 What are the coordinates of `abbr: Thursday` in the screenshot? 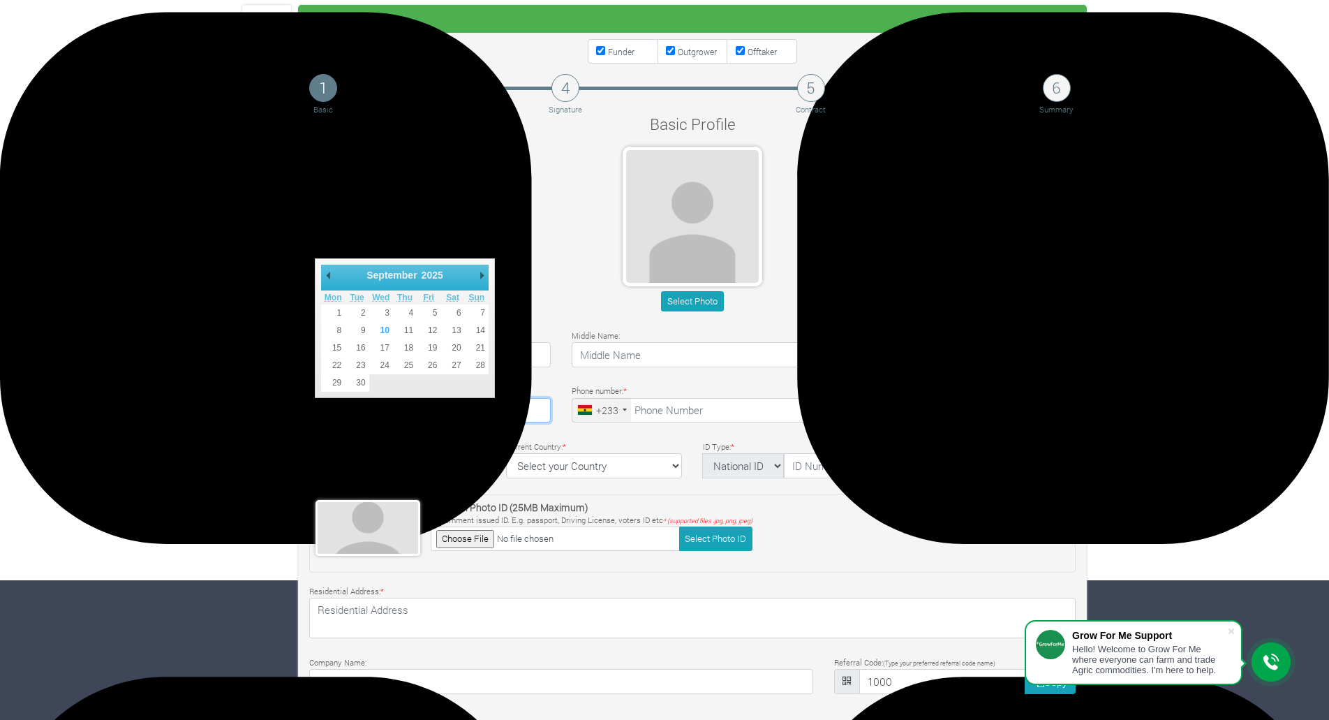 It's located at (405, 297).